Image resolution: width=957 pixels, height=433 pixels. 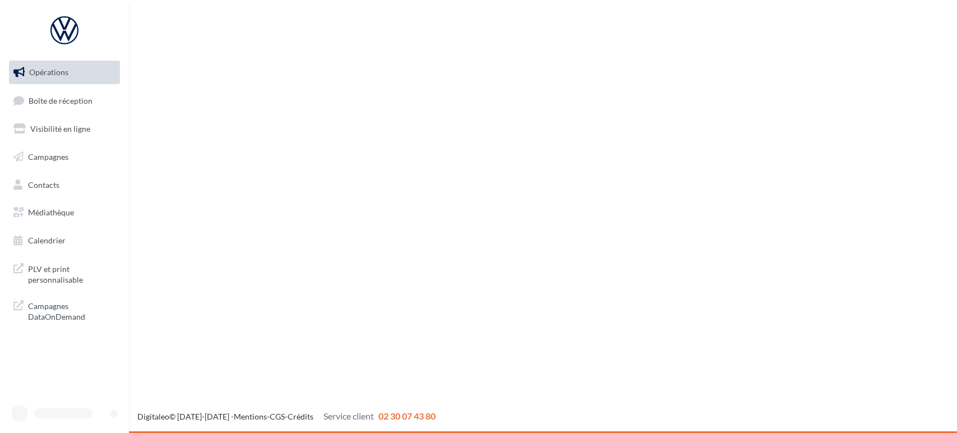 What do you see at coordinates (64, 310) in the screenshot?
I see `a: Campagnes DataOnDemand` at bounding box center [64, 310].